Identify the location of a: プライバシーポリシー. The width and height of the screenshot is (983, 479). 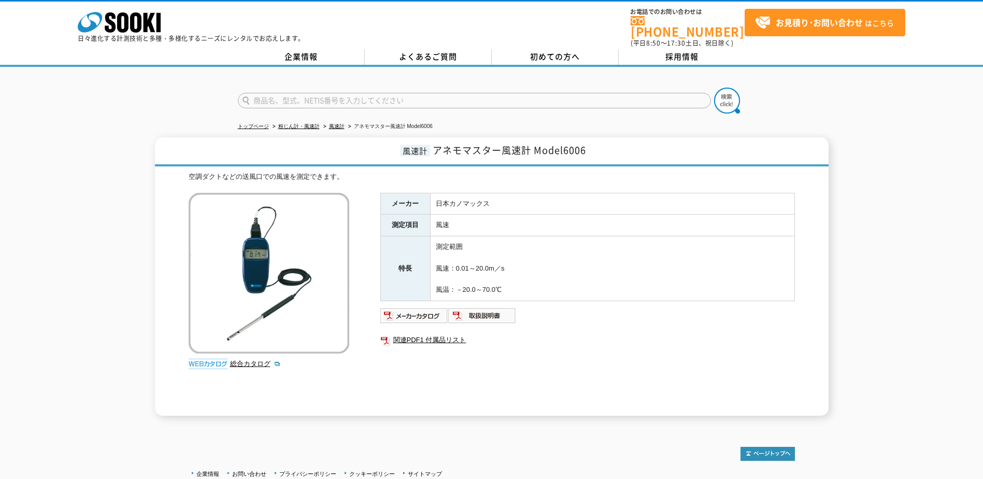
(308, 474).